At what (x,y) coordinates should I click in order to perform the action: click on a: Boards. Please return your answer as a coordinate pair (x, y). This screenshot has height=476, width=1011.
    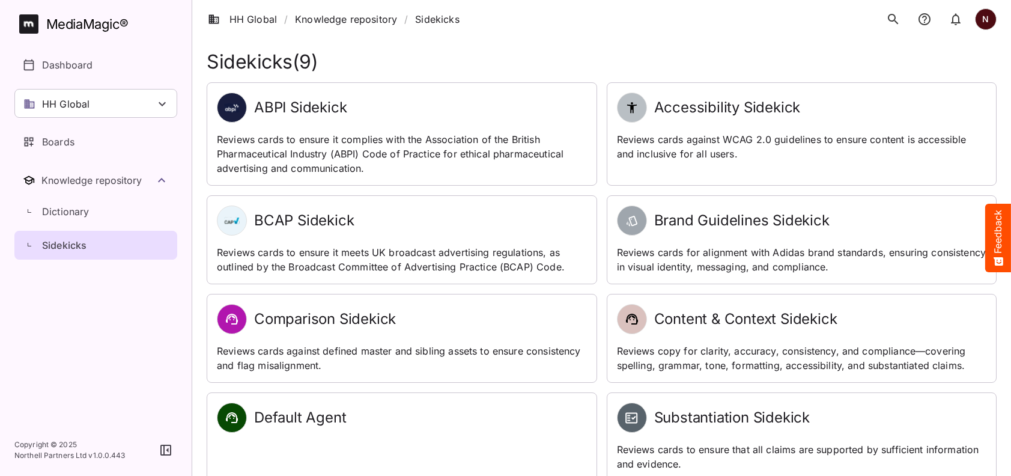
    Looking at the image, I should click on (96, 142).